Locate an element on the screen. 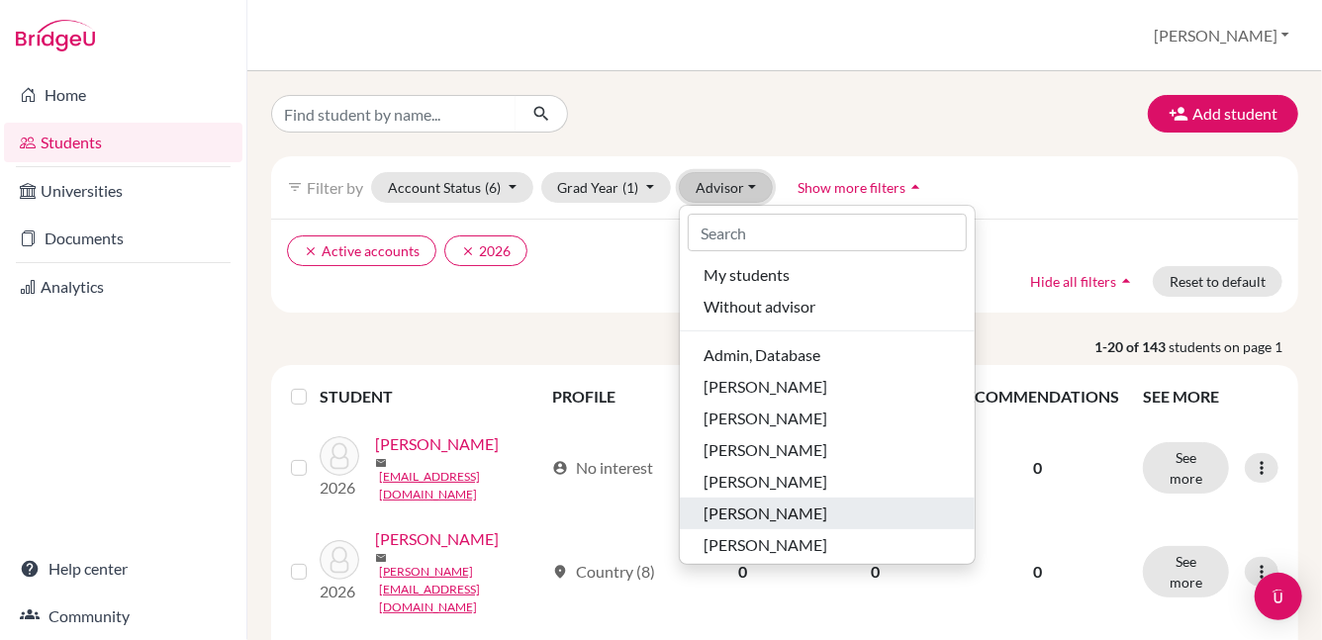 The width and height of the screenshot is (1322, 640). div: Open Intercom Messenger is located at coordinates (1279, 597).